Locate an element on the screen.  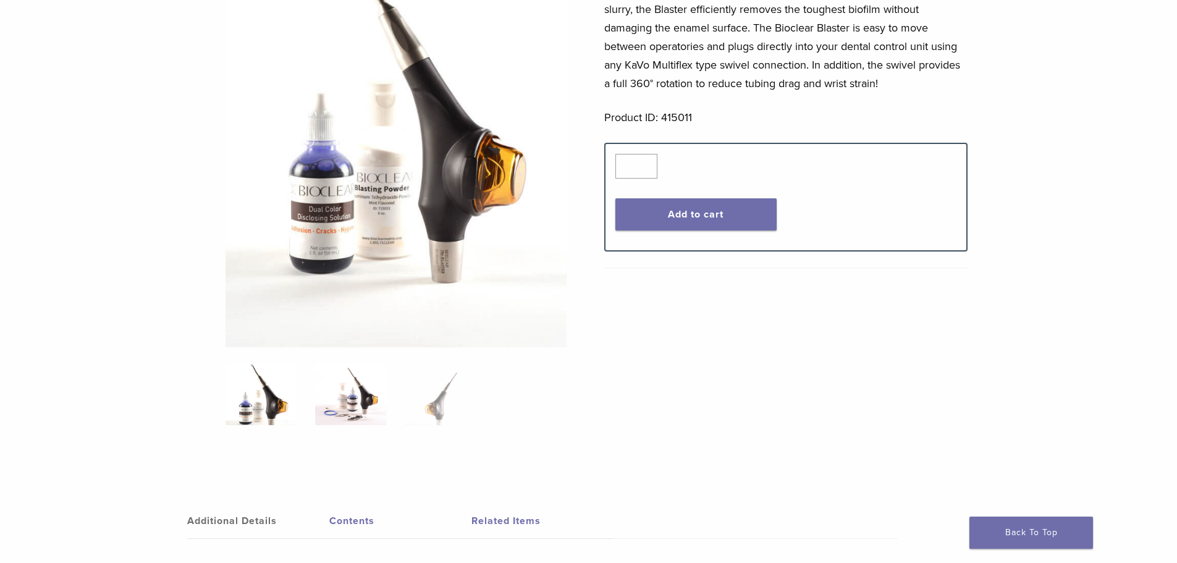
img: Bioclear-Blaster-Kit-Simplified-1-e1548850725122-324x324.jpg is located at coordinates (261, 394).